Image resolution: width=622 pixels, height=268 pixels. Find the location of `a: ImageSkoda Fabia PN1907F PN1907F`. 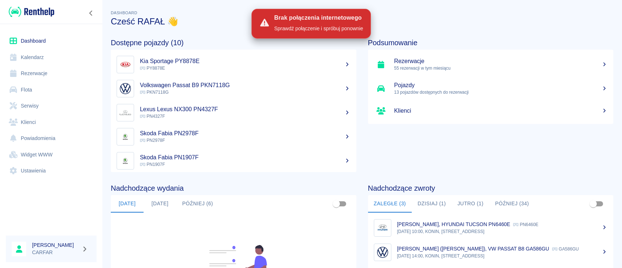

a: ImageSkoda Fabia PN1907F PN1907F is located at coordinates (233, 161).